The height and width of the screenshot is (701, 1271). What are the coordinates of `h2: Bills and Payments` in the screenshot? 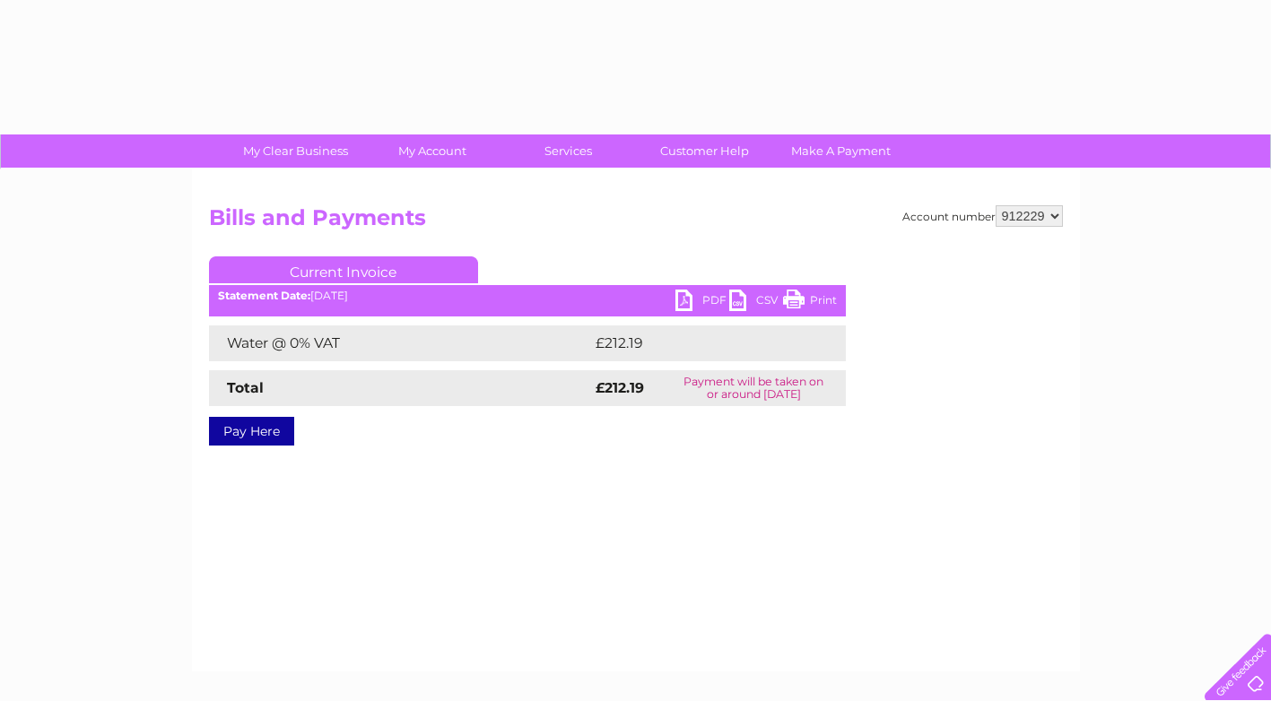 It's located at (636, 222).